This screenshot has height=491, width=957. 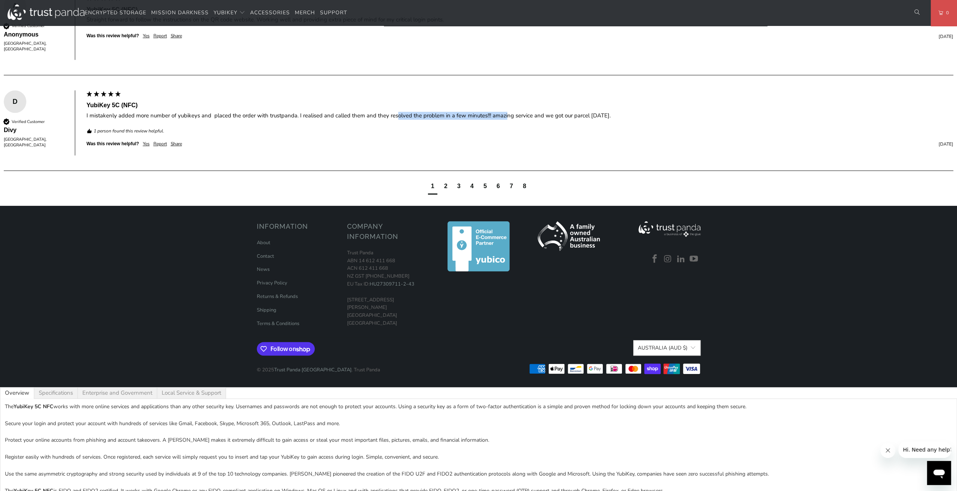 What do you see at coordinates (56, 393) in the screenshot?
I see `span: Specifications` at bounding box center [56, 393].